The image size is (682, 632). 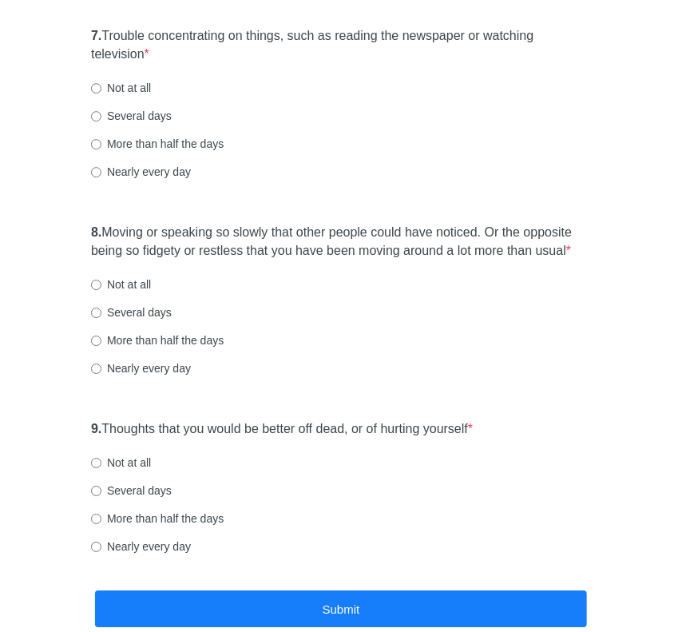 I want to click on label: Moving or speaking so slowly that other people could have noticed. Or the opposite being so fidge..., so click(x=341, y=242).